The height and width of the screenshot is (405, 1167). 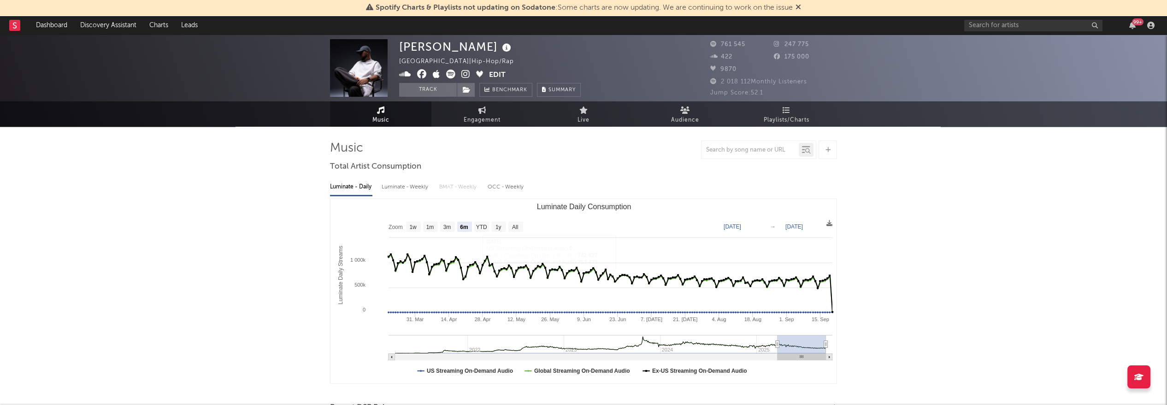 I want to click on text: 1m, so click(x=430, y=227).